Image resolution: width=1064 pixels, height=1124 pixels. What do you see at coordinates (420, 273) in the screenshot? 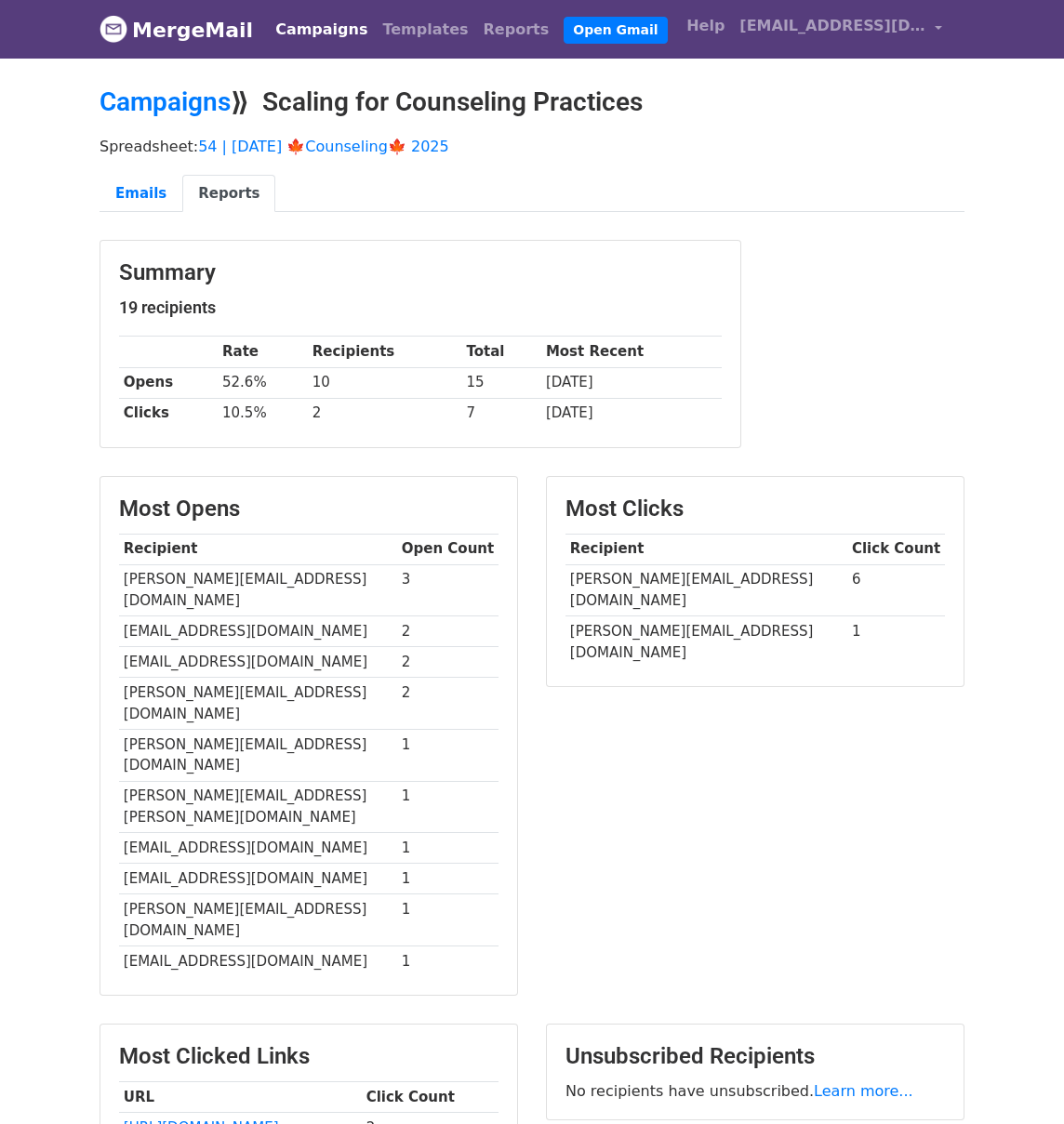
I see `h3: Summary` at bounding box center [420, 273].